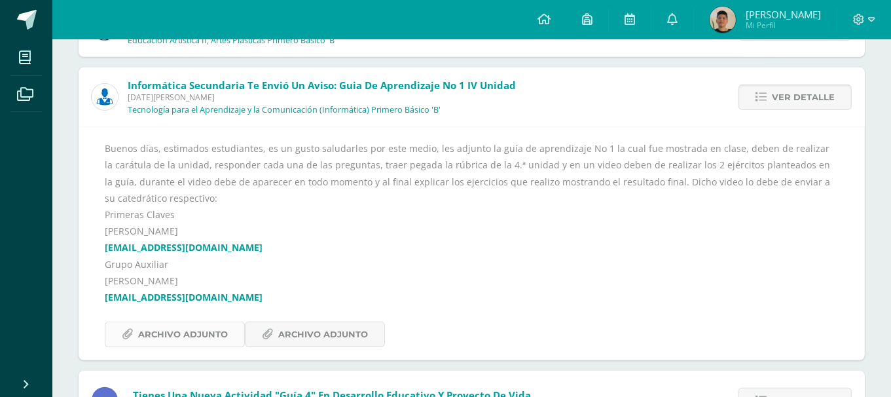 The width and height of the screenshot is (891, 397). What do you see at coordinates (804, 97) in the screenshot?
I see `span: Ver detalle` at bounding box center [804, 97].